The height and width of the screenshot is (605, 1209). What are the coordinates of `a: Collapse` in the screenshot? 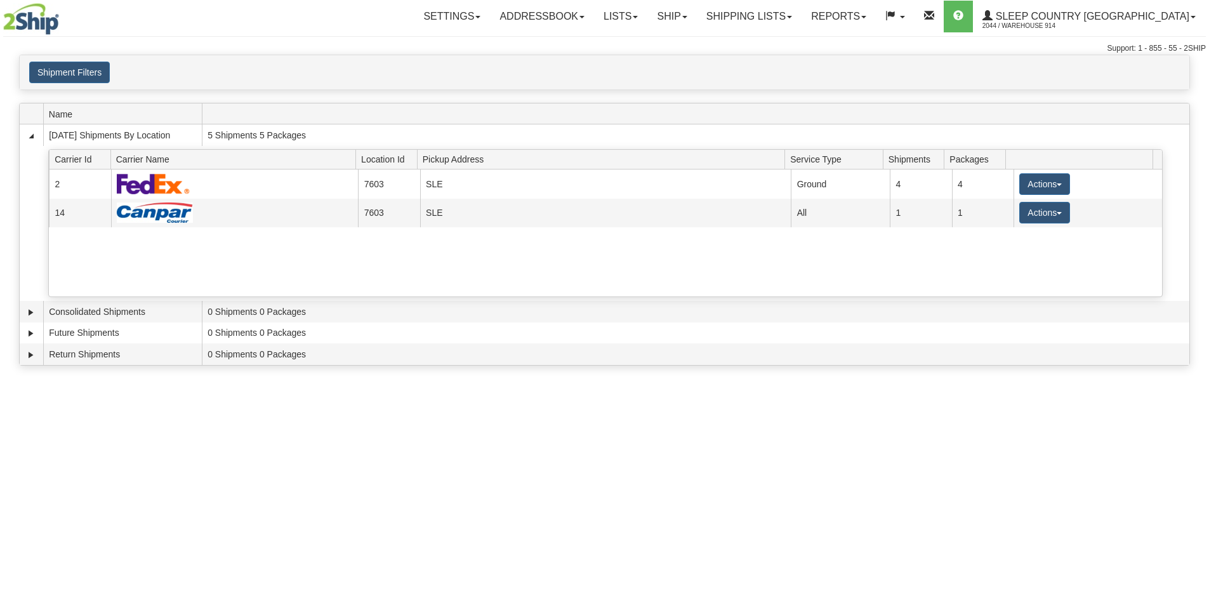 It's located at (31, 136).